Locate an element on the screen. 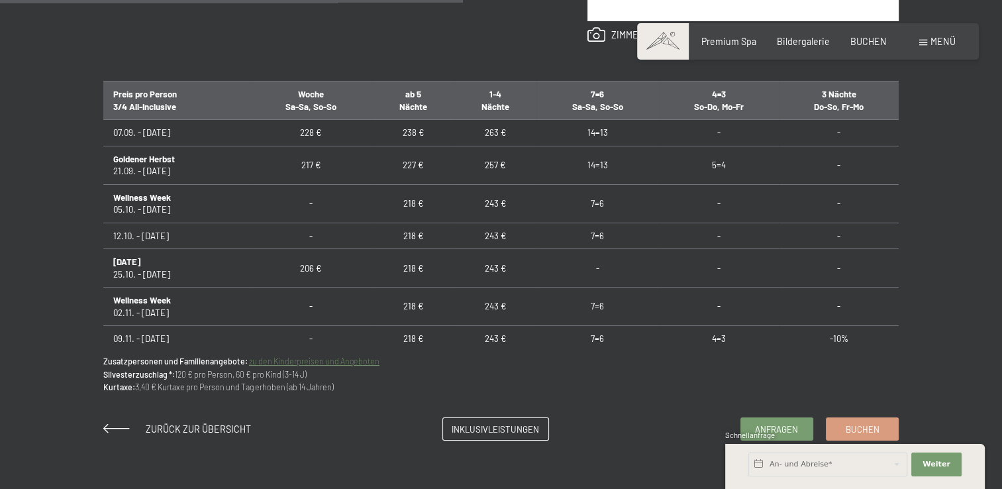 The width and height of the screenshot is (1002, 489). span: BUCHEN is located at coordinates (868, 41).